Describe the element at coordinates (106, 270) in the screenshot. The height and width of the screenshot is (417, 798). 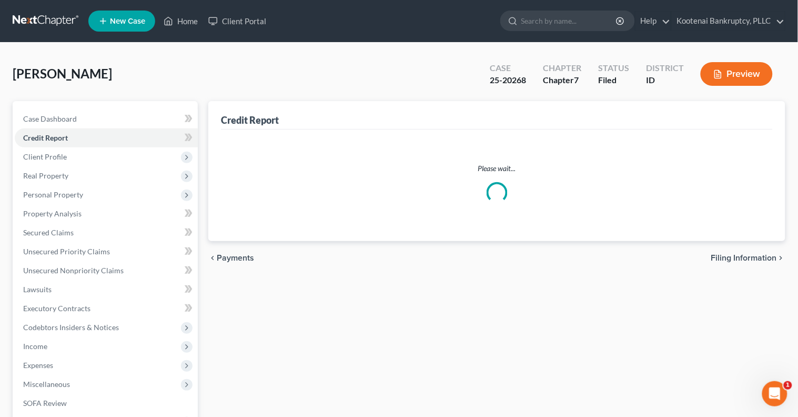
I see `a: Unsecured Nonpriority Claims` at that location.